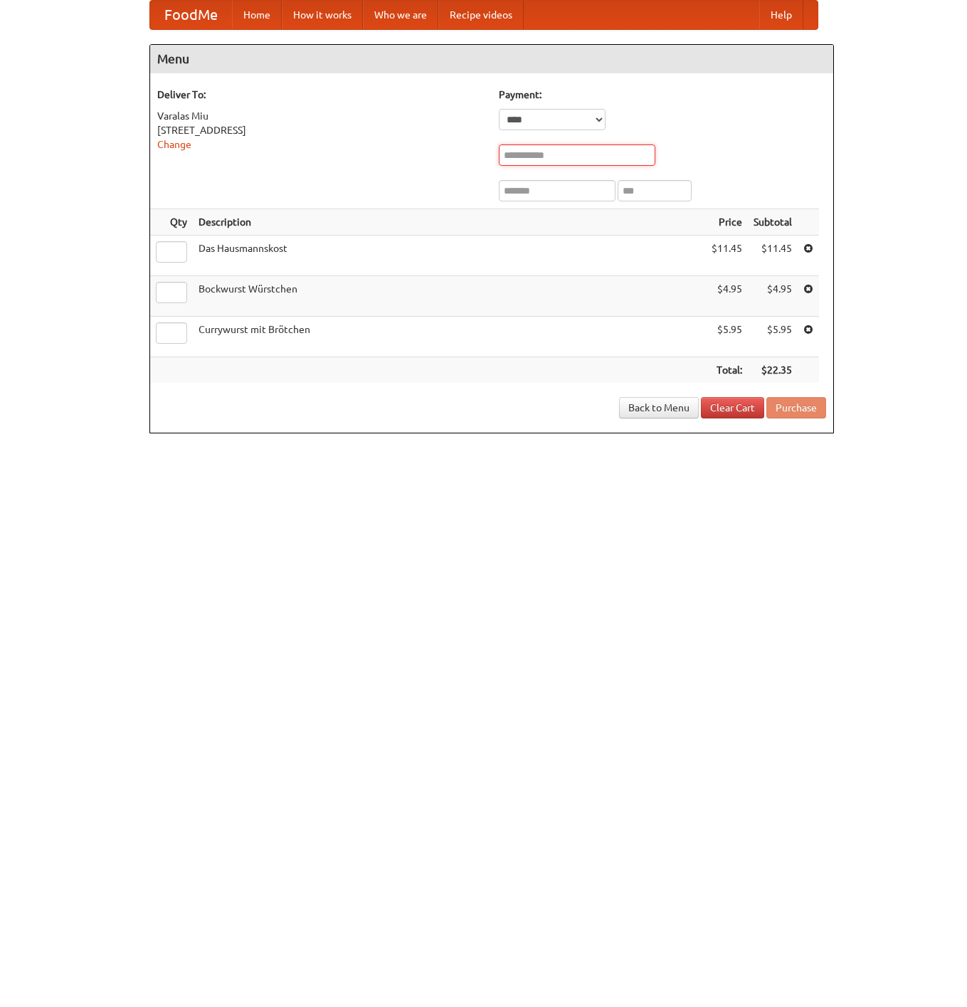 This screenshot has height=1007, width=967. I want to click on td: Currywurst mit Brötchen, so click(449, 337).